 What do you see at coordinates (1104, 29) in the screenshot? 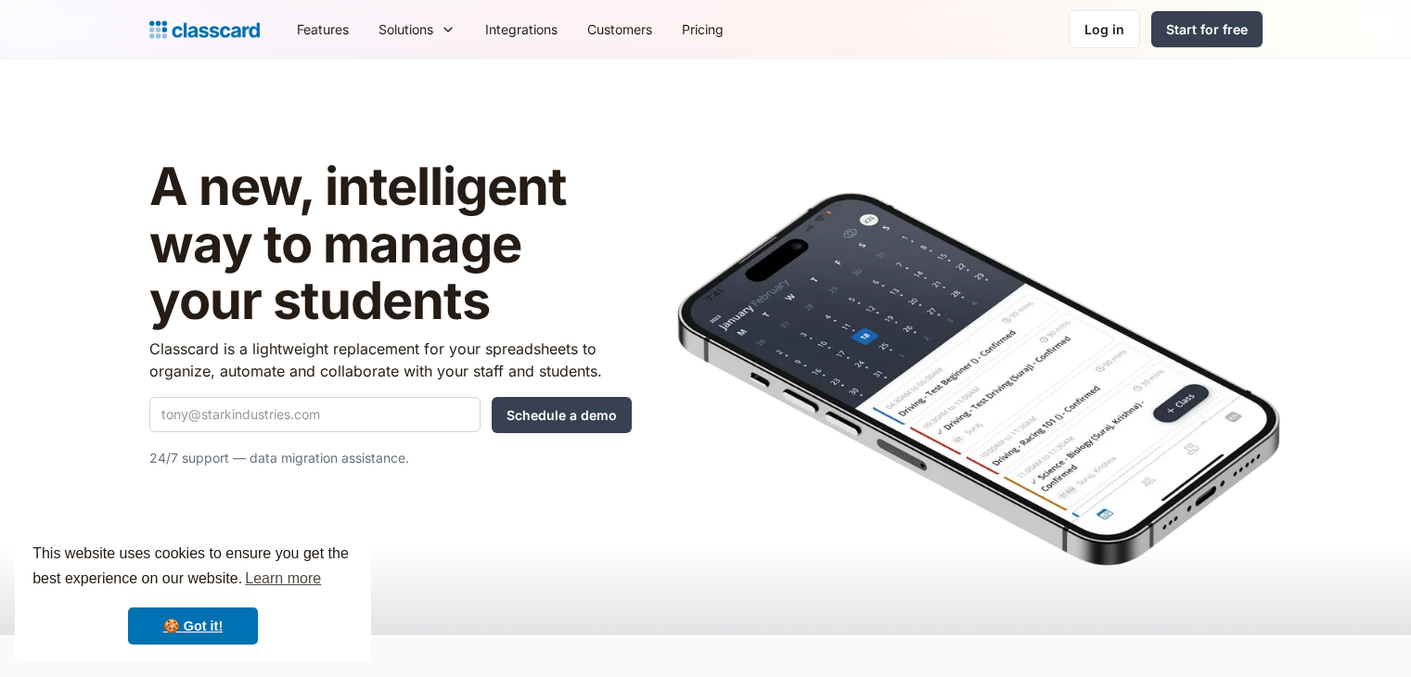
I see `div: Log in` at bounding box center [1104, 29].